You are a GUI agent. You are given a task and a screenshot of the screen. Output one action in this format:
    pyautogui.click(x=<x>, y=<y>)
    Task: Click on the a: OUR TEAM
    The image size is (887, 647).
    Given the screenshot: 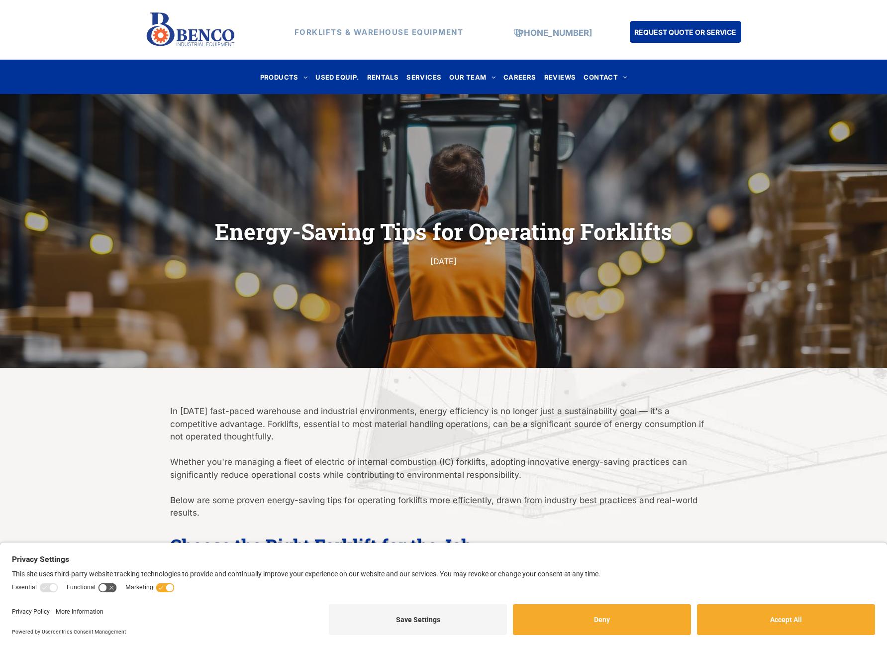 What is the action you would take?
    pyautogui.click(x=472, y=77)
    